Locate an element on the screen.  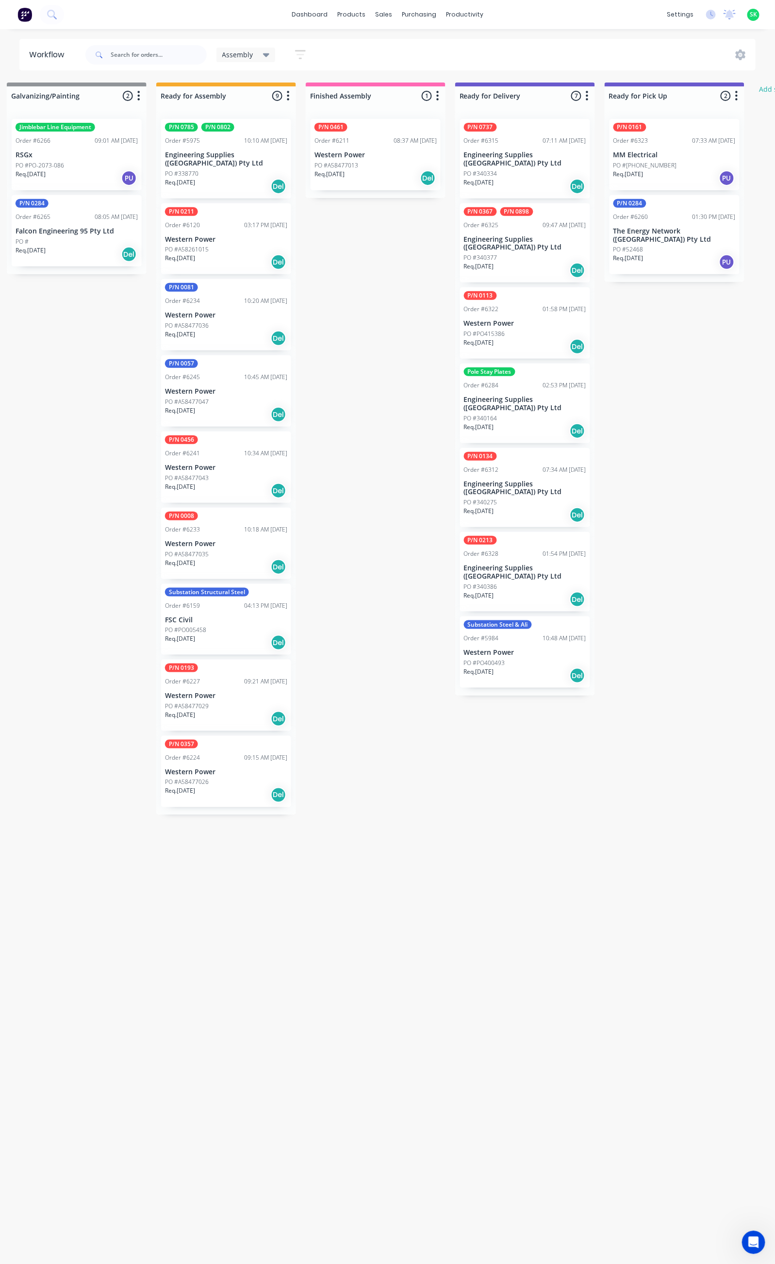
div: P/N 0211 is located at coordinates (182, 212).